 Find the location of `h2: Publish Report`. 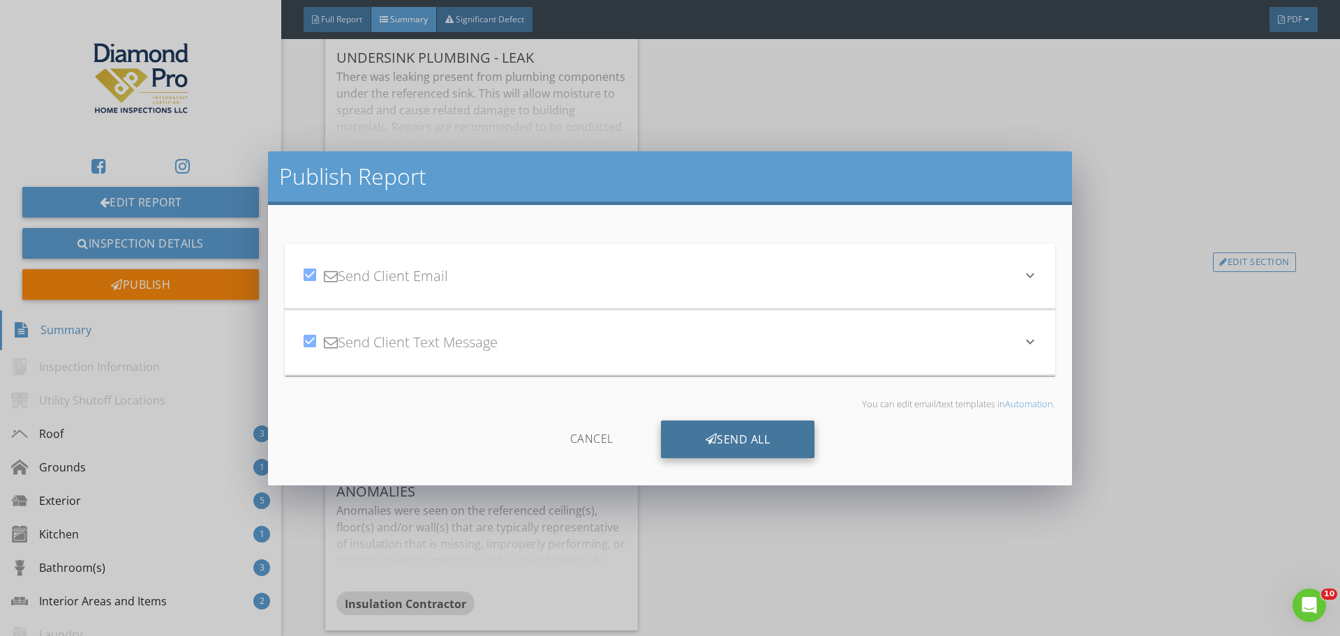

h2: Publish Report is located at coordinates (670, 177).